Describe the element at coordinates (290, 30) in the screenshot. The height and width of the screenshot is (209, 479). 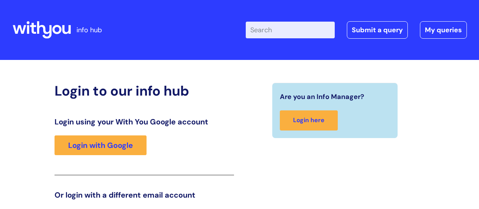
I see `input: Search` at that location.